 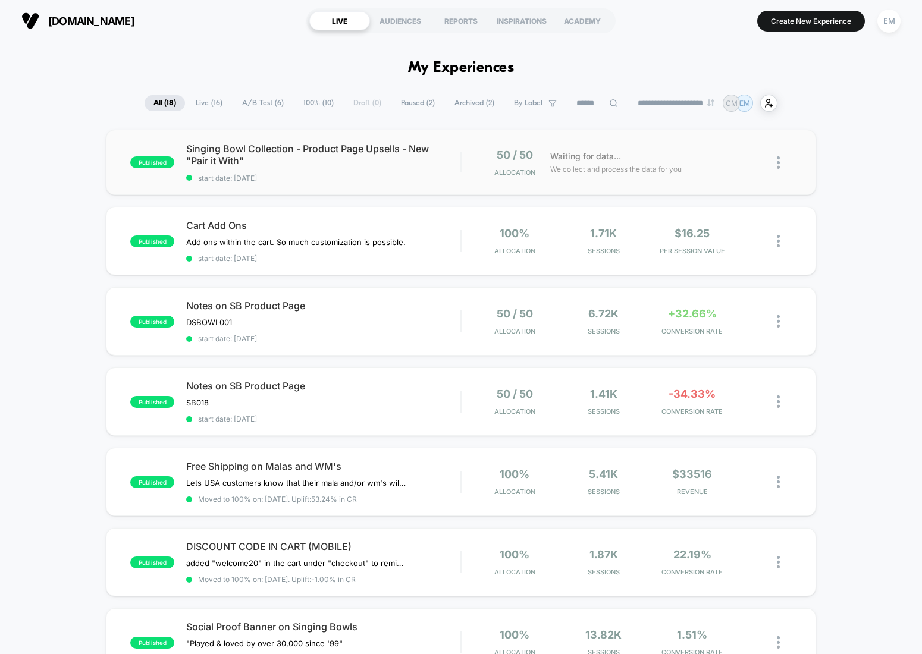 What do you see at coordinates (603, 314) in the screenshot?
I see `span: 6.72k` at bounding box center [603, 314].